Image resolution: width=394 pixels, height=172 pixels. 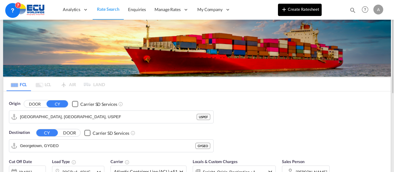 What do you see at coordinates (111, 117) in the screenshot?
I see `md-input-container: Port Everglades, FL, USPEF` at bounding box center [111, 117].